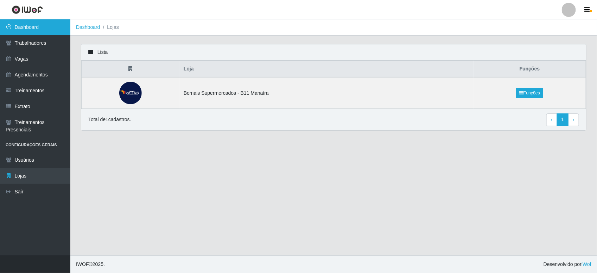 The width and height of the screenshot is (597, 273). Describe the element at coordinates (90, 264) in the screenshot. I see `span: © 2025 .` at that location.